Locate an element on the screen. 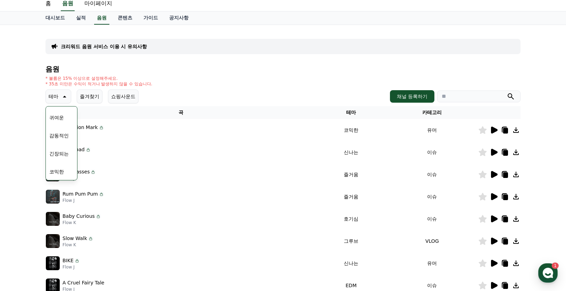 The width and height of the screenshot is (566, 291). p: Rum Pum Pum is located at coordinates (80, 194).